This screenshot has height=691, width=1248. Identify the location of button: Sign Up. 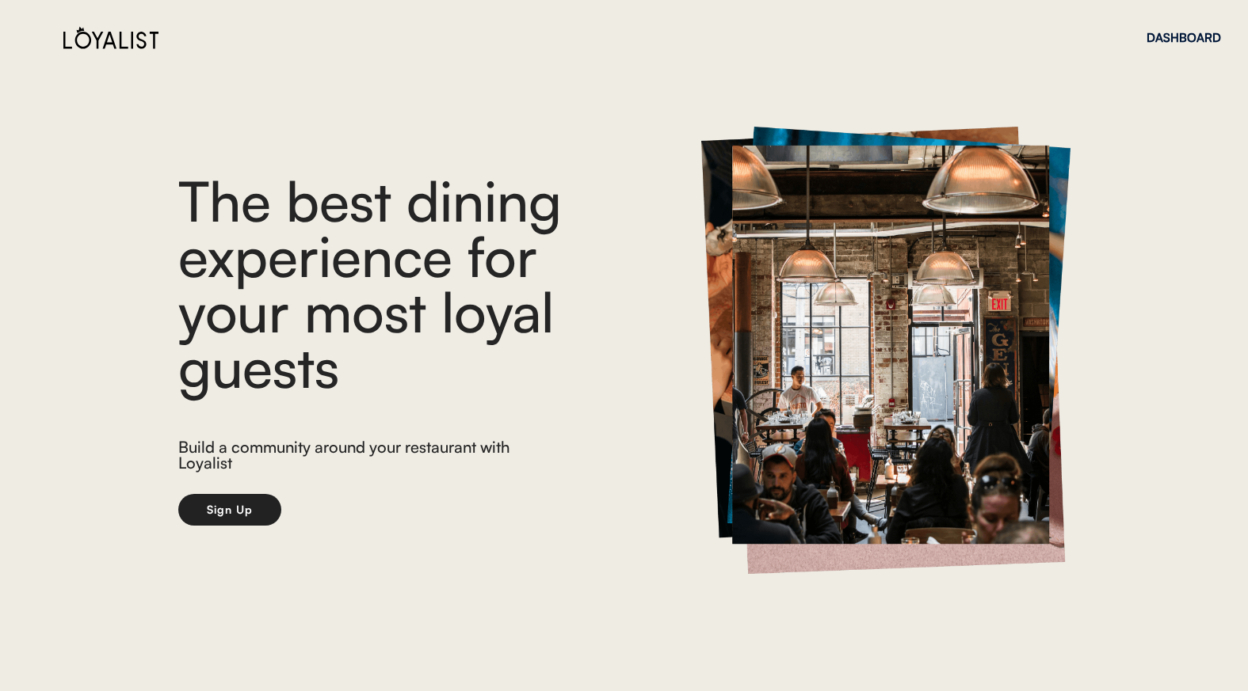
(230, 510).